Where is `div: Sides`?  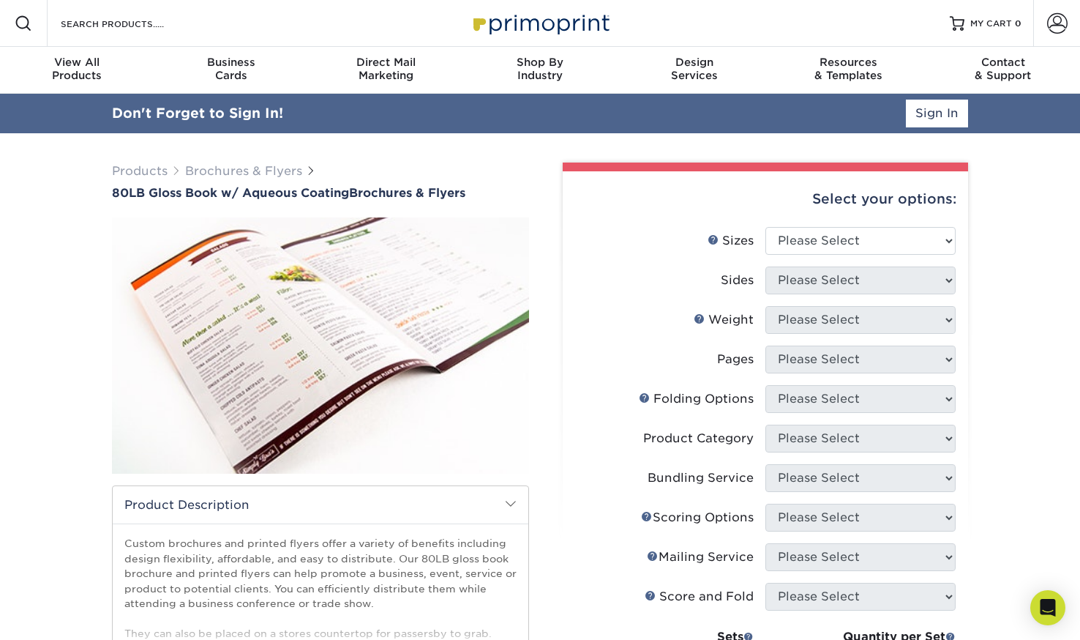
div: Sides is located at coordinates (737, 280).